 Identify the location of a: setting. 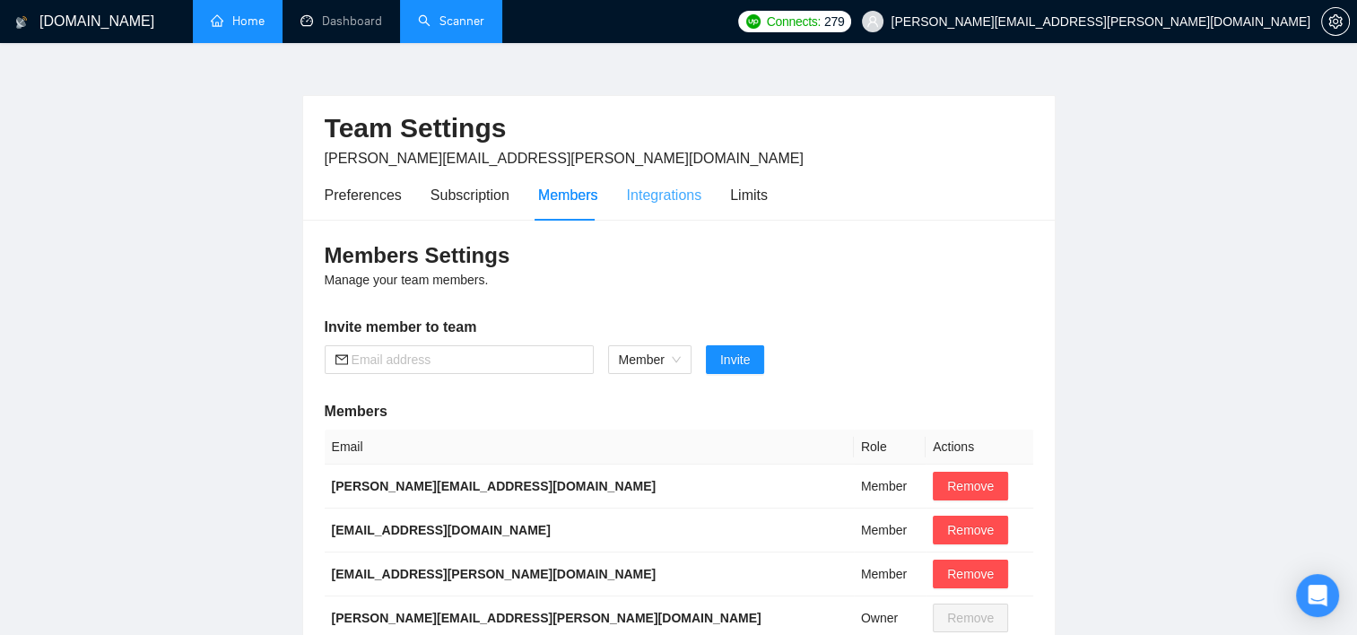
(1336, 22).